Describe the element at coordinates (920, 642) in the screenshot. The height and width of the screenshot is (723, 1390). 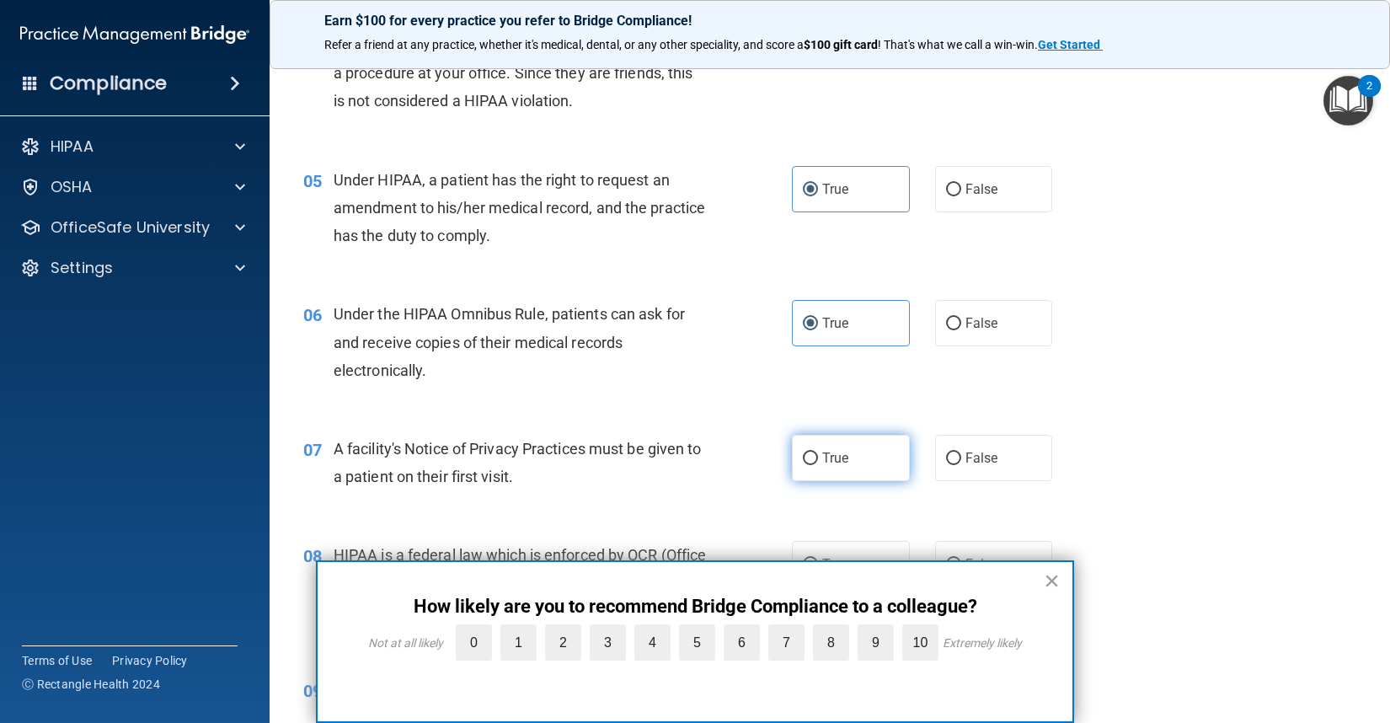
I see `label: 10` at that location.